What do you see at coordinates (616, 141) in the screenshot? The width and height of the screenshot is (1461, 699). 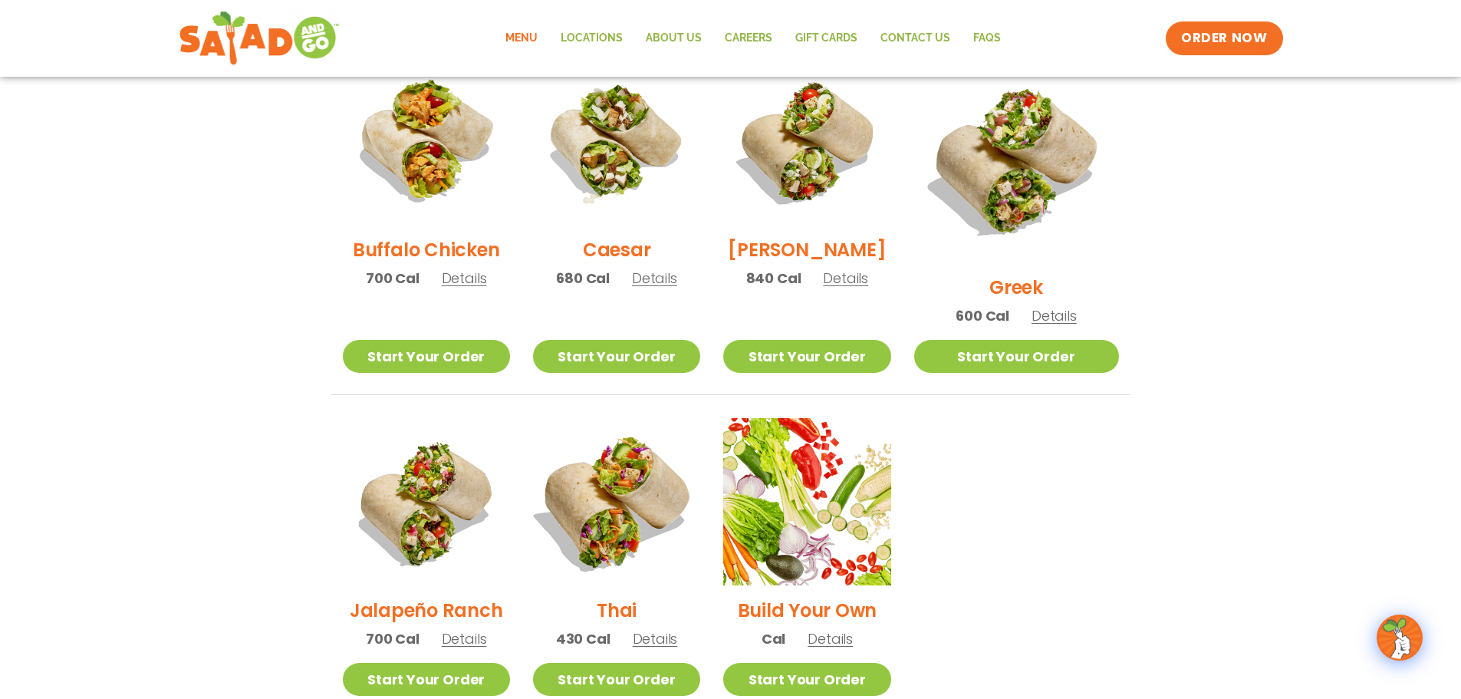 I see `img: Product photo for Caesar Wrap` at bounding box center [616, 141].